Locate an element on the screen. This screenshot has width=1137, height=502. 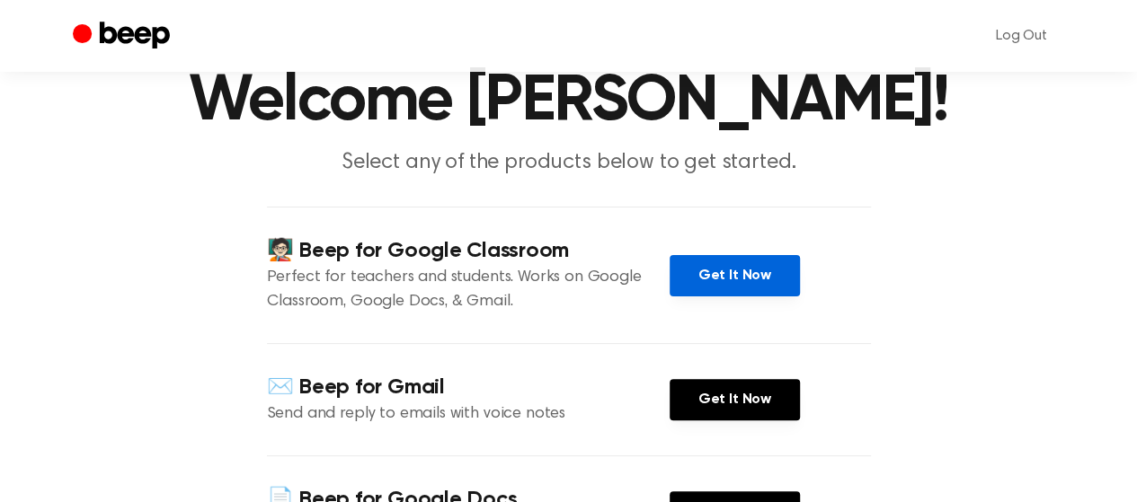
a: Beep is located at coordinates (123, 36).